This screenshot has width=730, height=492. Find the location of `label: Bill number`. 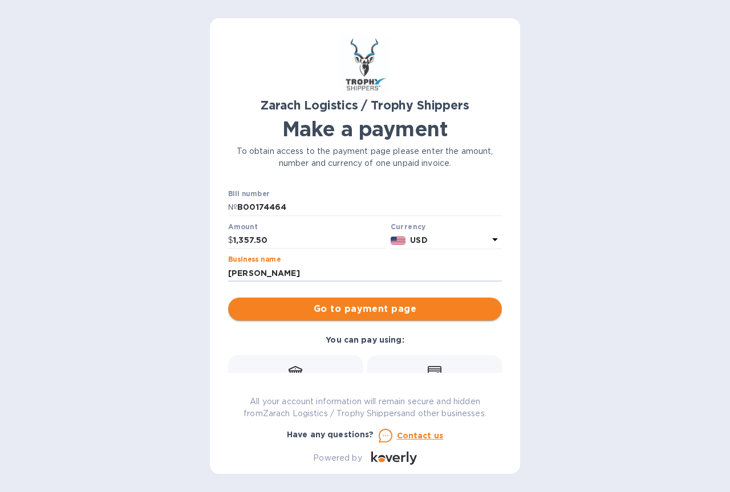

label: Bill number is located at coordinates (249, 194).